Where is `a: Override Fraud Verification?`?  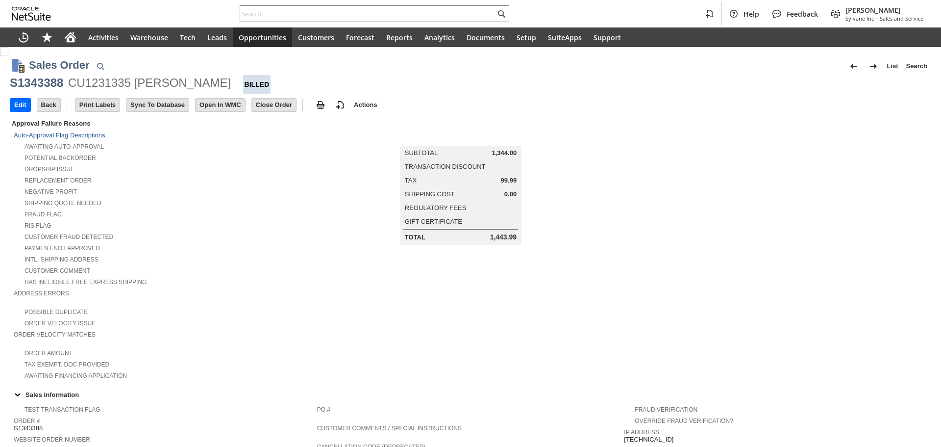
a: Override Fraud Verification? is located at coordinates (684, 421).